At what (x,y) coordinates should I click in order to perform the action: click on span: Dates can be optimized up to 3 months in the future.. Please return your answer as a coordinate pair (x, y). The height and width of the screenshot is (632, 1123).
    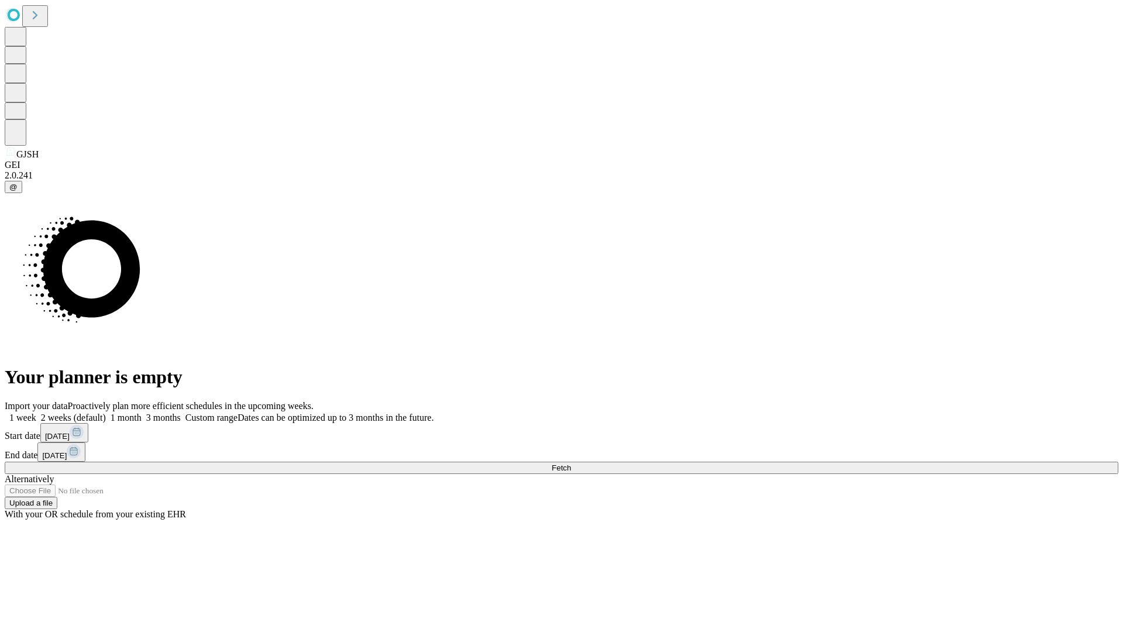
    Looking at the image, I should click on (335, 417).